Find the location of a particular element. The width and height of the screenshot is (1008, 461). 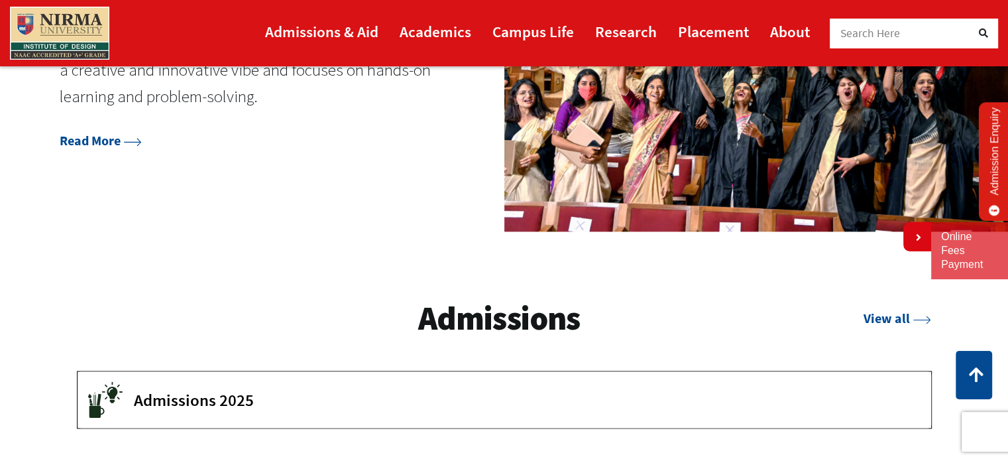

a: Academics is located at coordinates (435, 31).